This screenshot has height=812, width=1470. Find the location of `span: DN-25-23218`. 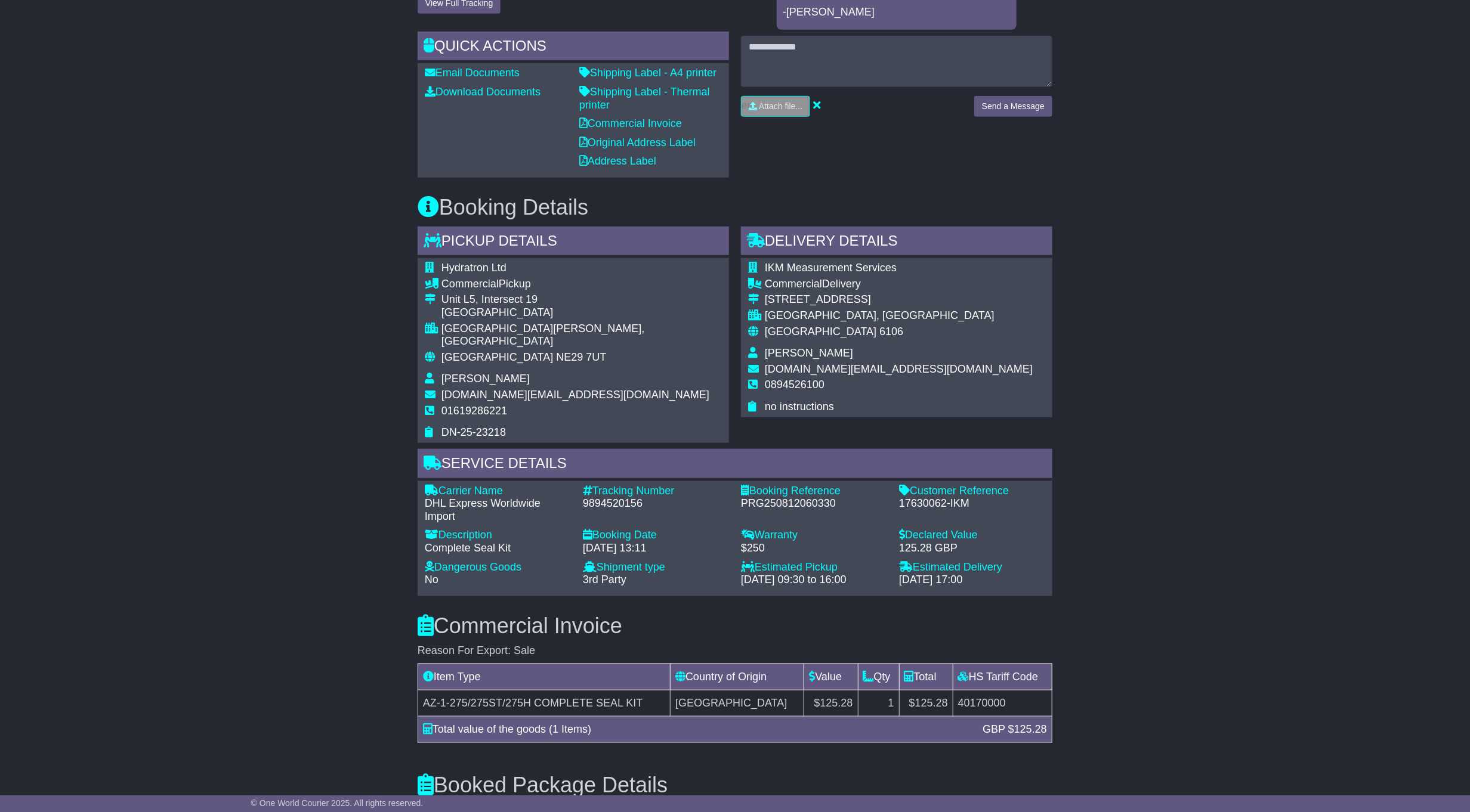

span: DN-25-23218 is located at coordinates (474, 432).